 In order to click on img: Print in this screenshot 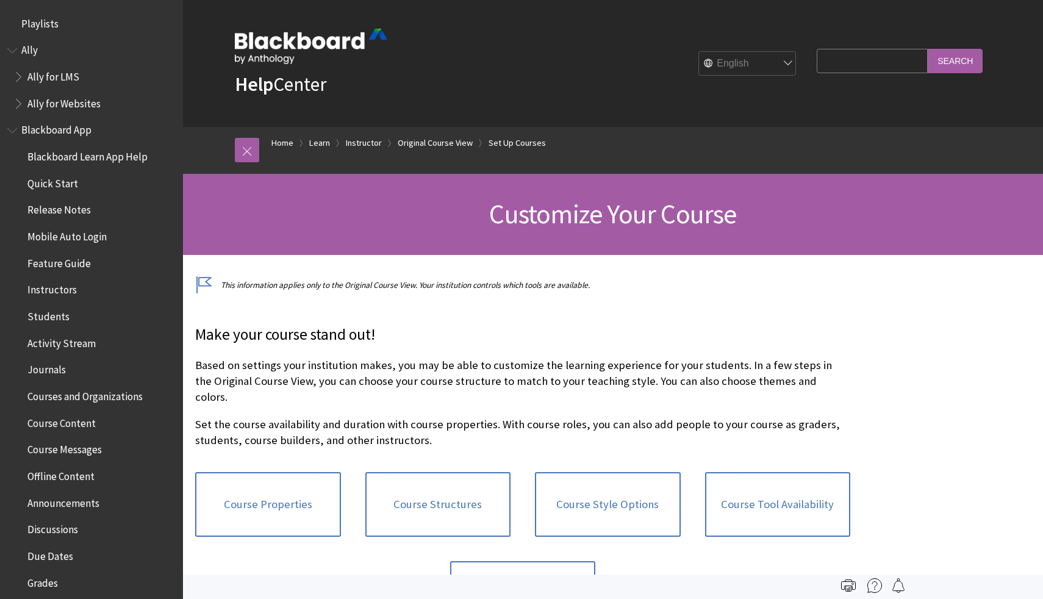, I will do `click(848, 585)`.